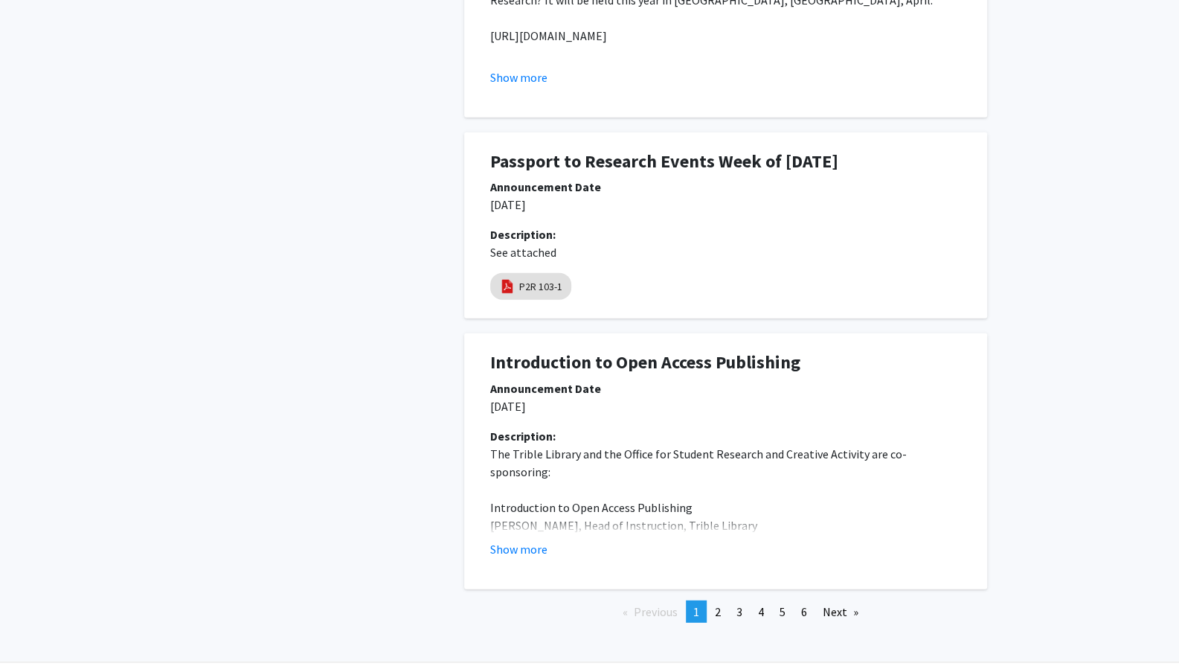 This screenshot has height=672, width=1179. Describe the element at coordinates (725, 362) in the screenshot. I see `h1: Introduction to Open Access Publishing` at that location.